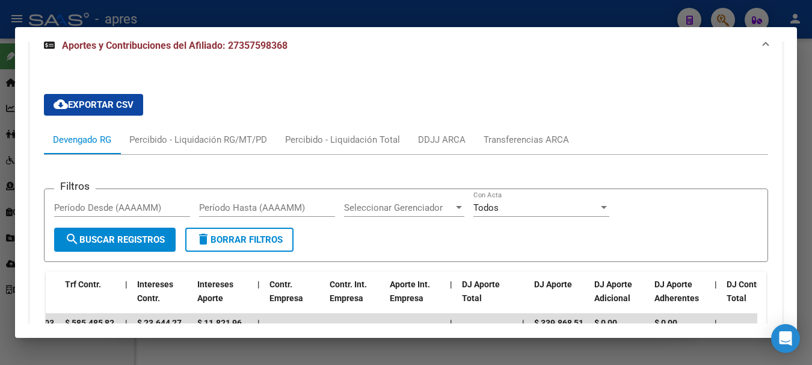  I want to click on span: DJ Aporte Adicional, so click(613, 291).